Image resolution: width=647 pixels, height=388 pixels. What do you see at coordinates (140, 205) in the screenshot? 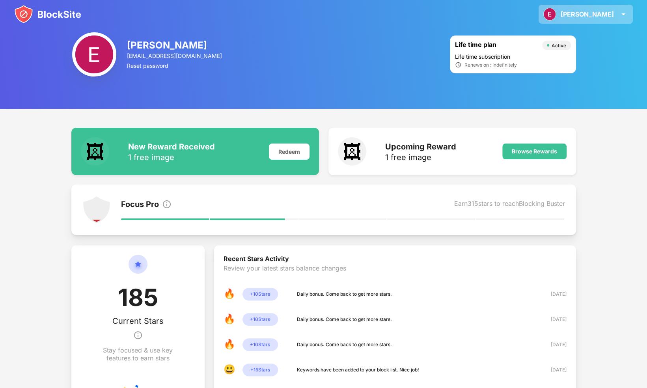
I see `div: Focus Pro` at bounding box center [140, 205].